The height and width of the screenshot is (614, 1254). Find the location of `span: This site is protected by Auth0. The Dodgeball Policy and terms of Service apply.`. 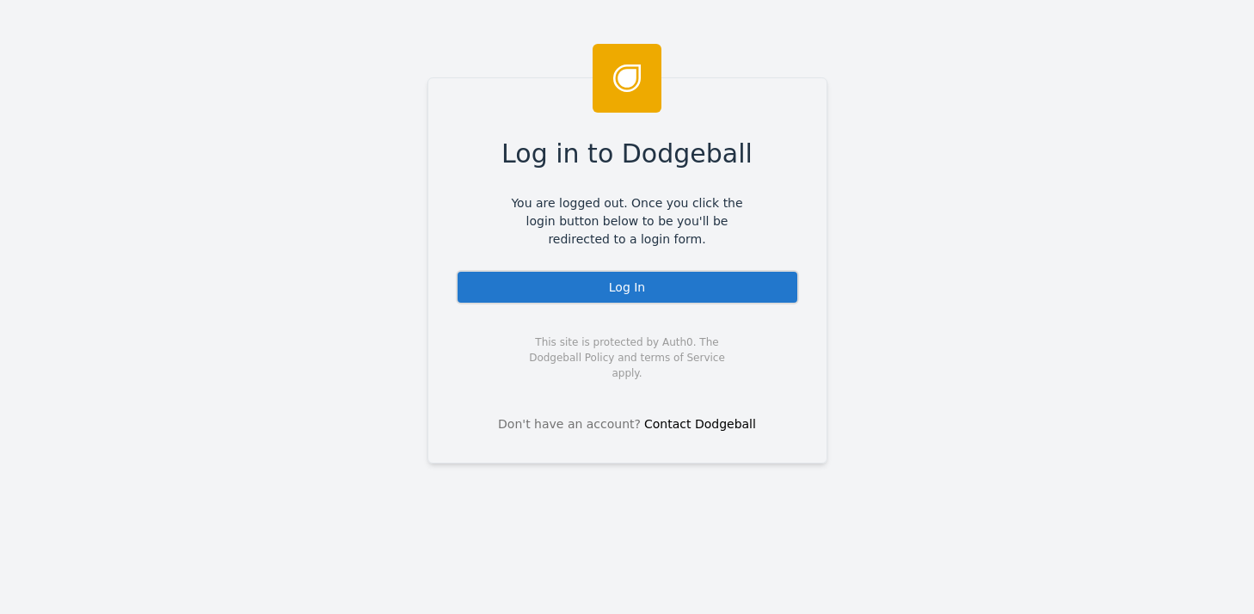

span: This site is protected by Auth0. The Dodgeball Policy and terms of Service apply. is located at coordinates (627, 358).